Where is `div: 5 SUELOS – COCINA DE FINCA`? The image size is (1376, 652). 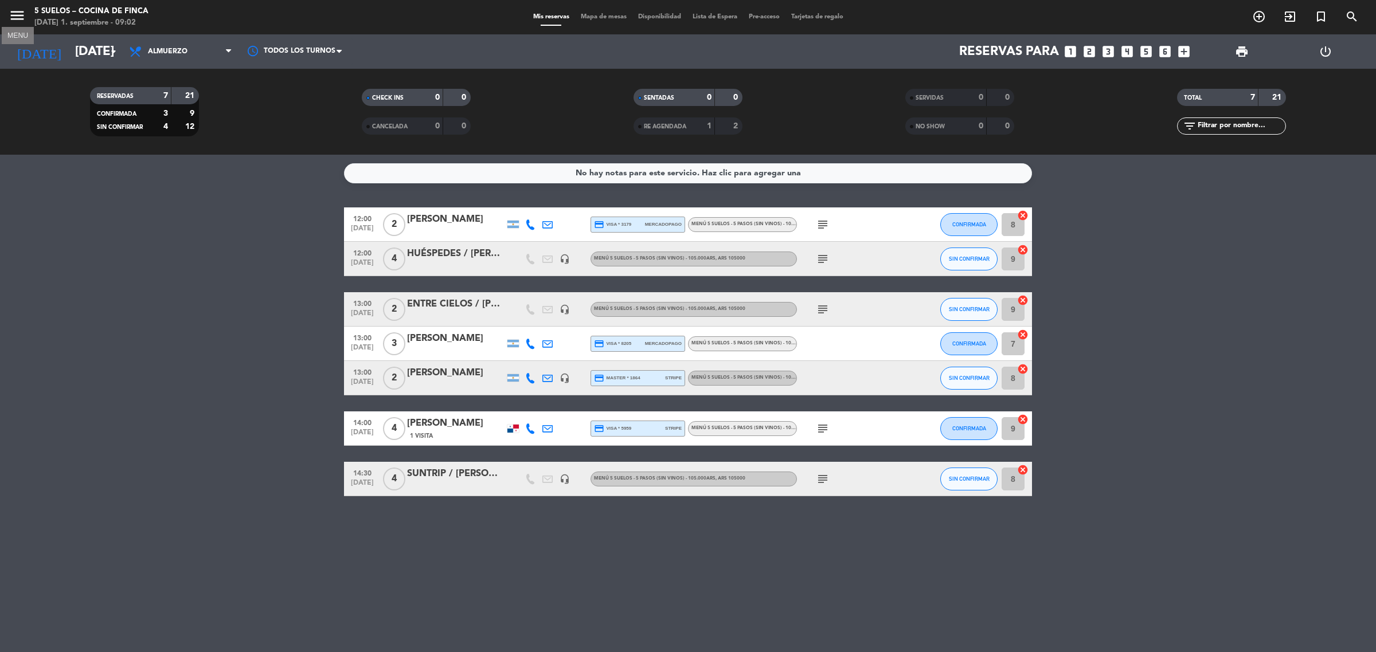
div: 5 SUELOS – COCINA DE FINCA is located at coordinates (91, 11).